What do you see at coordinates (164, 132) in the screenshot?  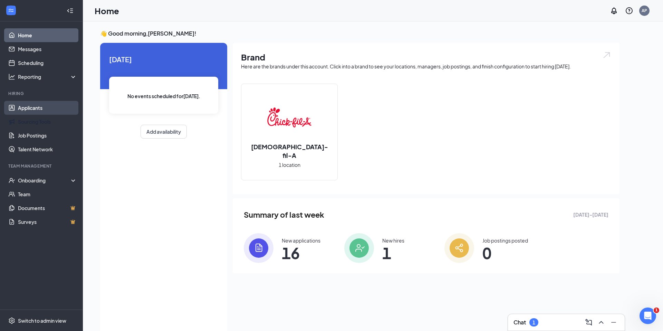 I see `button: Add availability` at bounding box center [164, 132].